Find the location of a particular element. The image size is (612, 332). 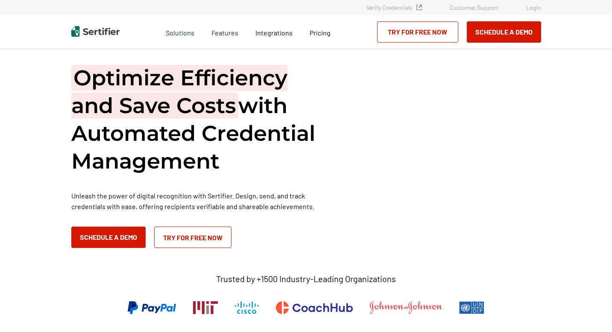

img: Sertifier | Digital Credentialing Platform is located at coordinates (95, 31).